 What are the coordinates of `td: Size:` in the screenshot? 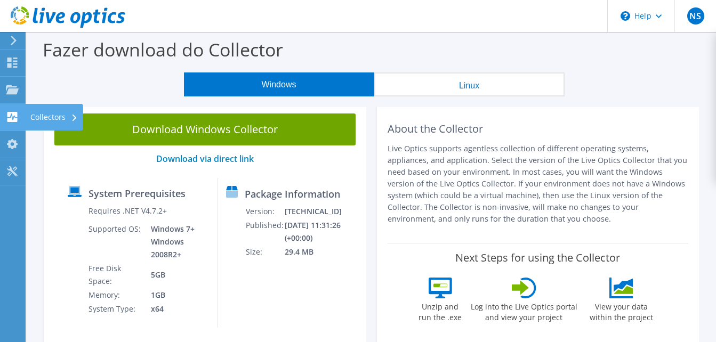 It's located at (264, 252).